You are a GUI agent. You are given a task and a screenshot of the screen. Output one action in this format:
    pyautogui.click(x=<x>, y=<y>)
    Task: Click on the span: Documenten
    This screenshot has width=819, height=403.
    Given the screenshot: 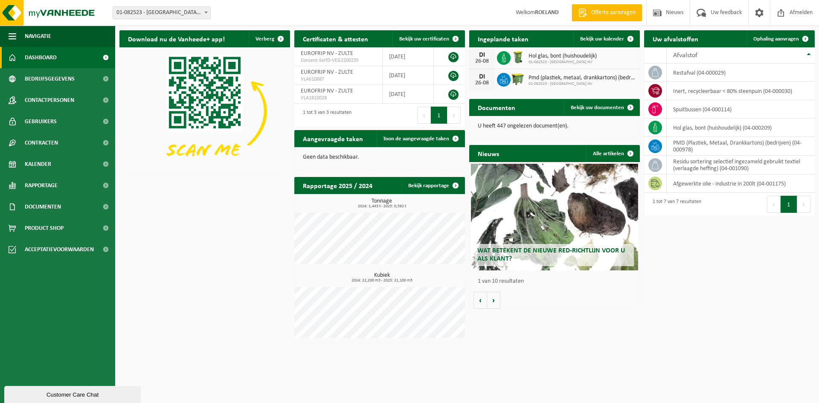 What is the action you would take?
    pyautogui.click(x=43, y=207)
    